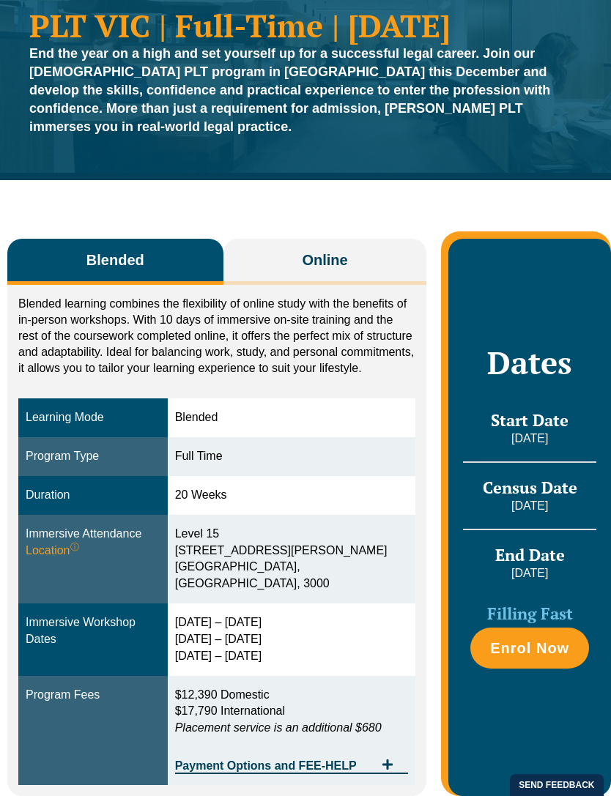 This screenshot has width=611, height=796. I want to click on div: Learning Mode, so click(93, 417).